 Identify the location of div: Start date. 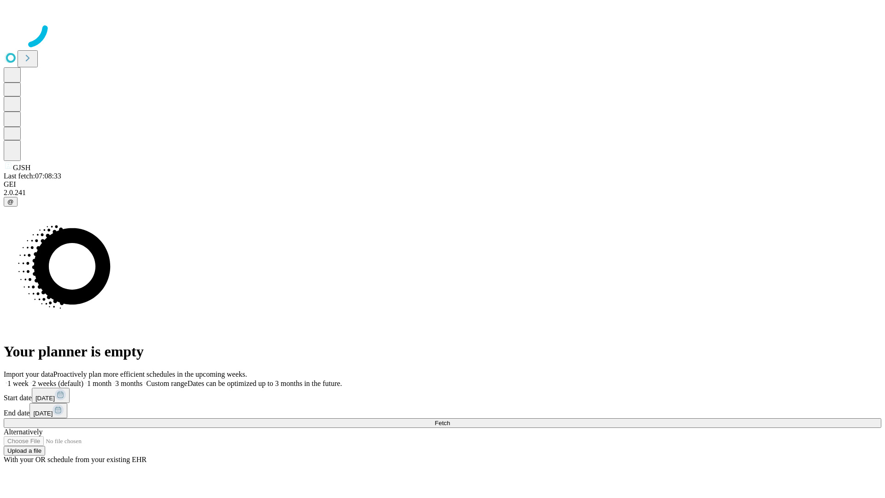
(443, 395).